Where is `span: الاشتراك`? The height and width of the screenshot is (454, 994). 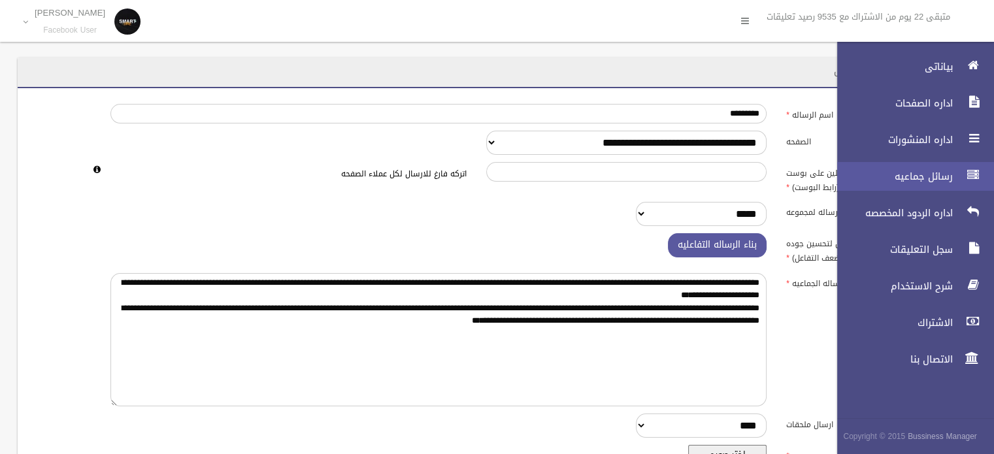 span: الاشتراك is located at coordinates (892, 323).